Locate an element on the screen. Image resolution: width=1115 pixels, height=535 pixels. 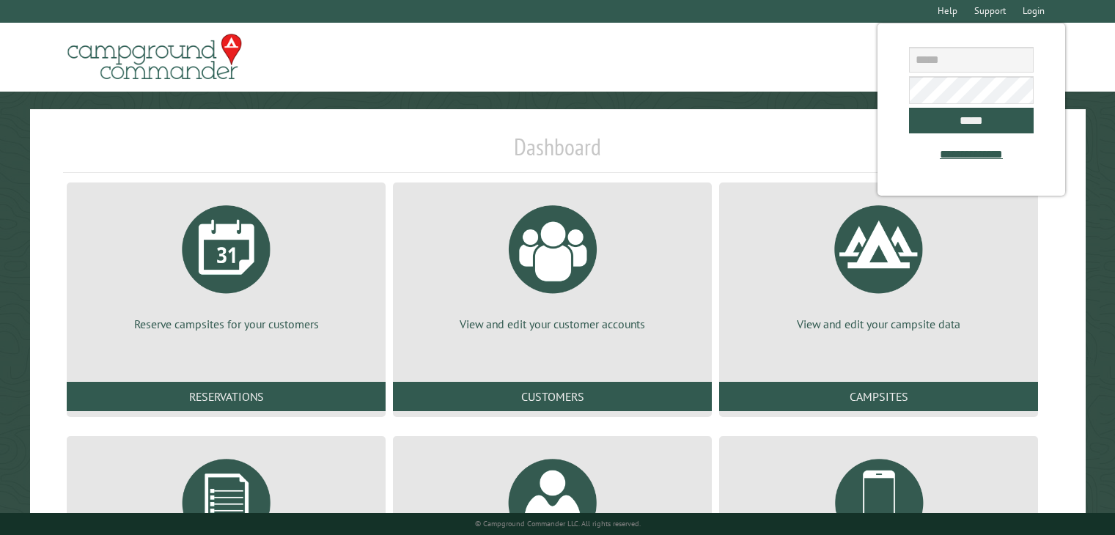
img: Campground Commander is located at coordinates (155, 57).